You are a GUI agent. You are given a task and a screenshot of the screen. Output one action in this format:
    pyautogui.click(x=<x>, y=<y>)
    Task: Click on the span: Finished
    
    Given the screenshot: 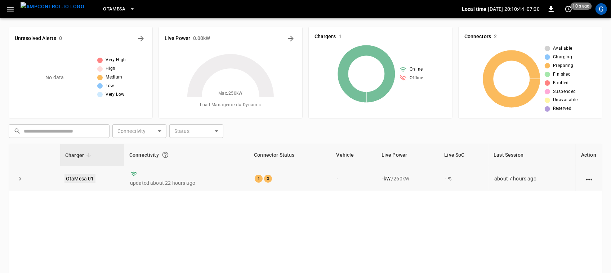 What is the action you would take?
    pyautogui.click(x=562, y=75)
    